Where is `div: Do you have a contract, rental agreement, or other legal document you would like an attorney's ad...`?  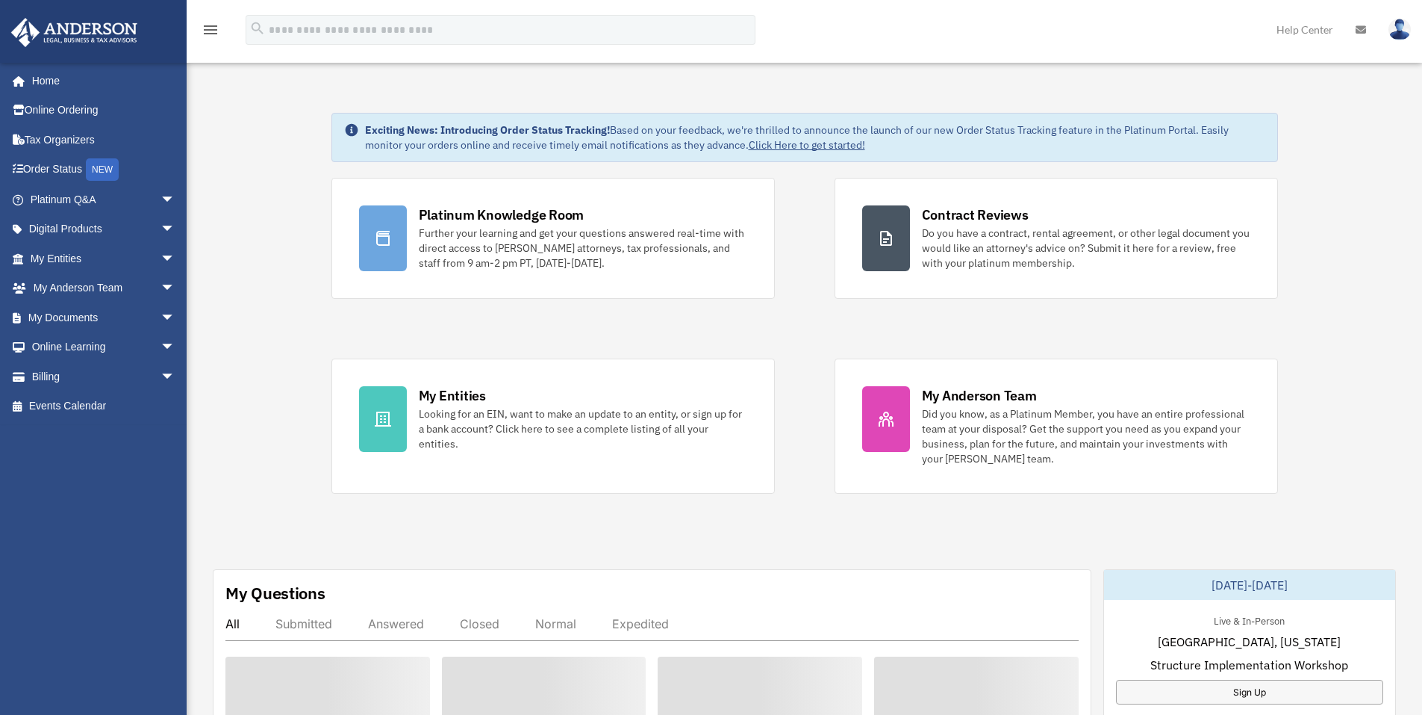
div: Do you have a contract, rental agreement, or other legal document you would like an attorney's ad... is located at coordinates (1086, 248).